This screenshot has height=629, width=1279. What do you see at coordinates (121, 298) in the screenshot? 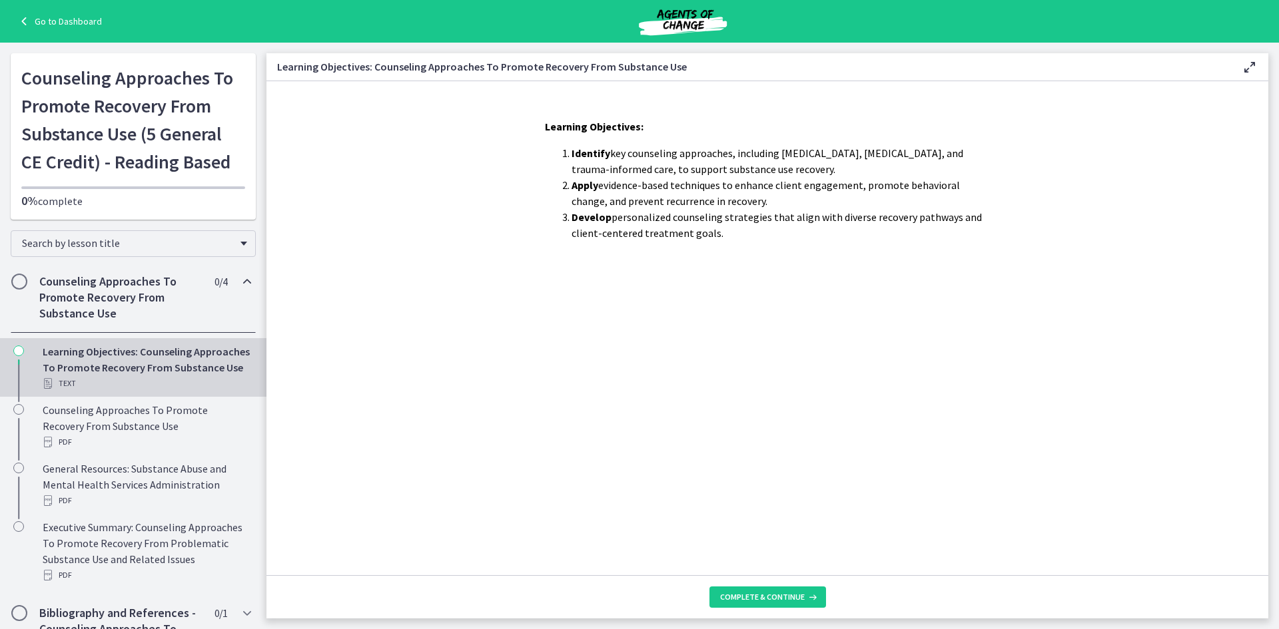
I see `h2: Counseling Approaches To Promote Recovery From Substance Use` at bounding box center [121, 298].